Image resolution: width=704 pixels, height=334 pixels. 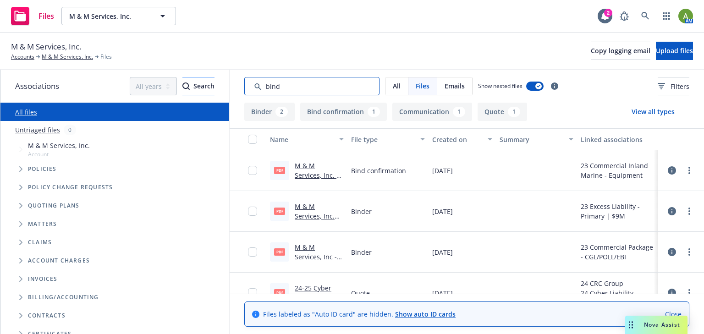 I want to click on button: Summary, so click(x=536, y=139).